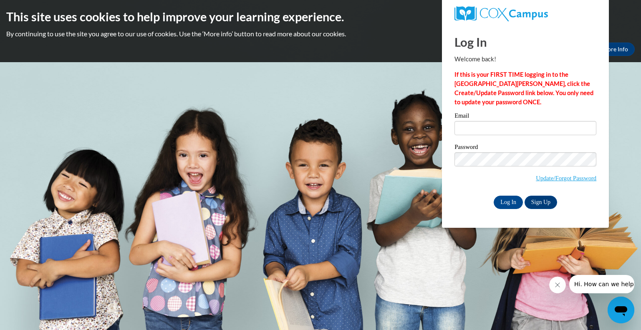  Describe the element at coordinates (526, 42) in the screenshot. I see `h1: Log In` at that location.